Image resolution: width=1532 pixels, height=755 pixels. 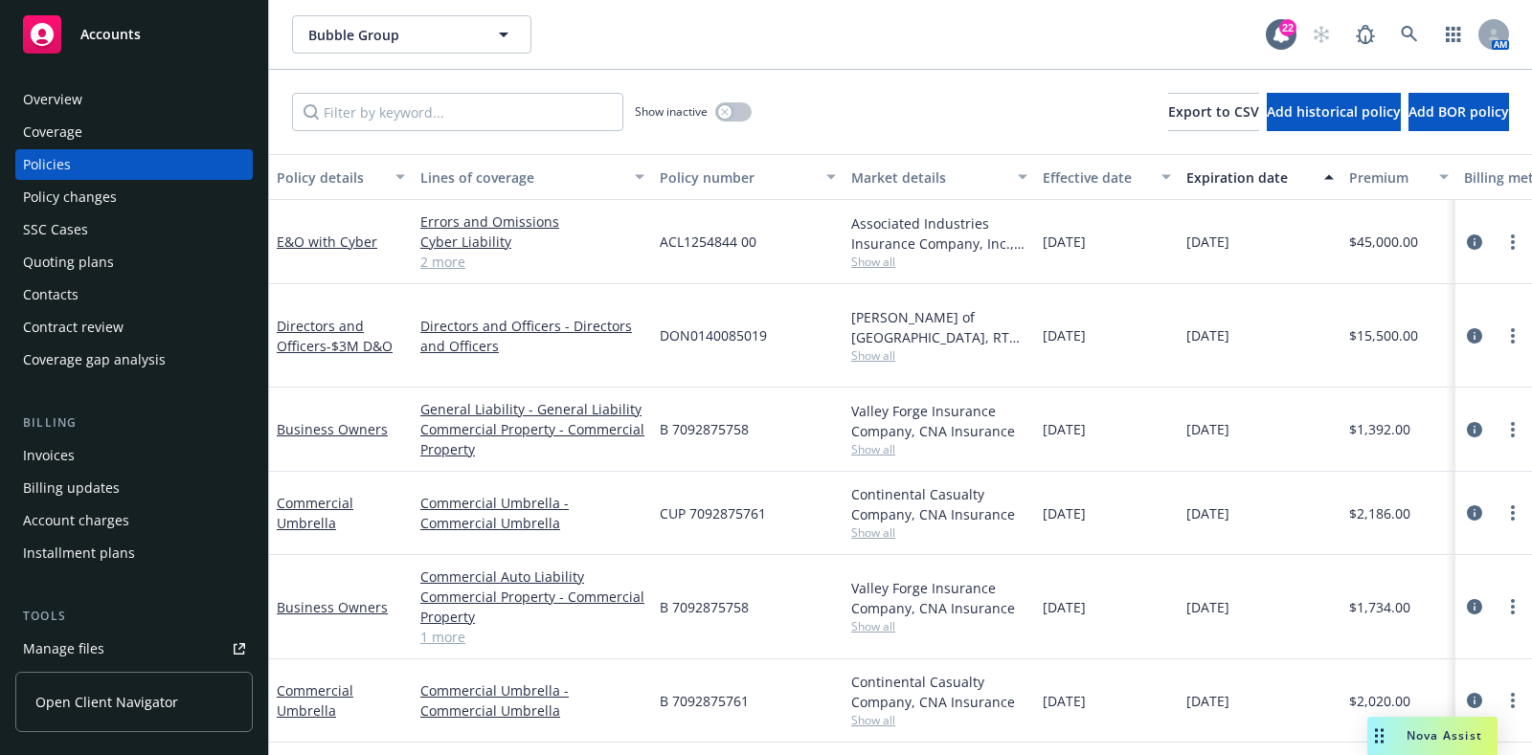 What do you see at coordinates (326, 241) in the screenshot?
I see `a: E&O with Cyber` at bounding box center [326, 241].